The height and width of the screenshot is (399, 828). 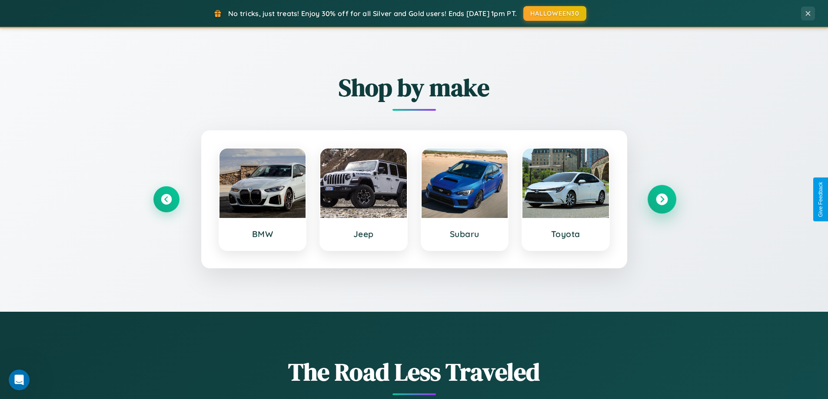 I want to click on h3: BMW, so click(x=262, y=234).